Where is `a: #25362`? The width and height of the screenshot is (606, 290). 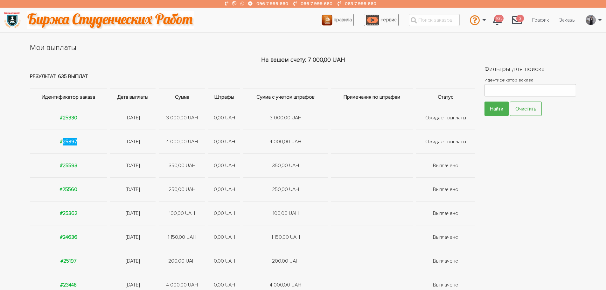
a: #25362 is located at coordinates (68, 213).